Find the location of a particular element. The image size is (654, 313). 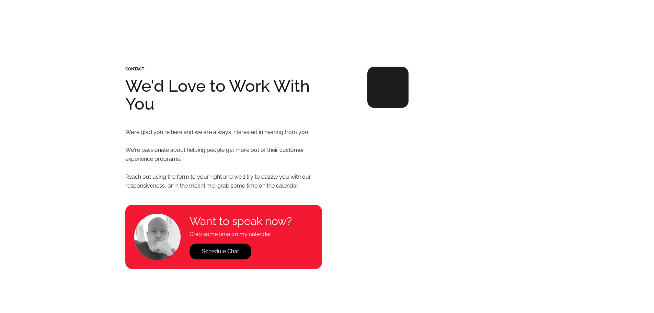

h4: Grab some time on my calendar is located at coordinates (241, 234).